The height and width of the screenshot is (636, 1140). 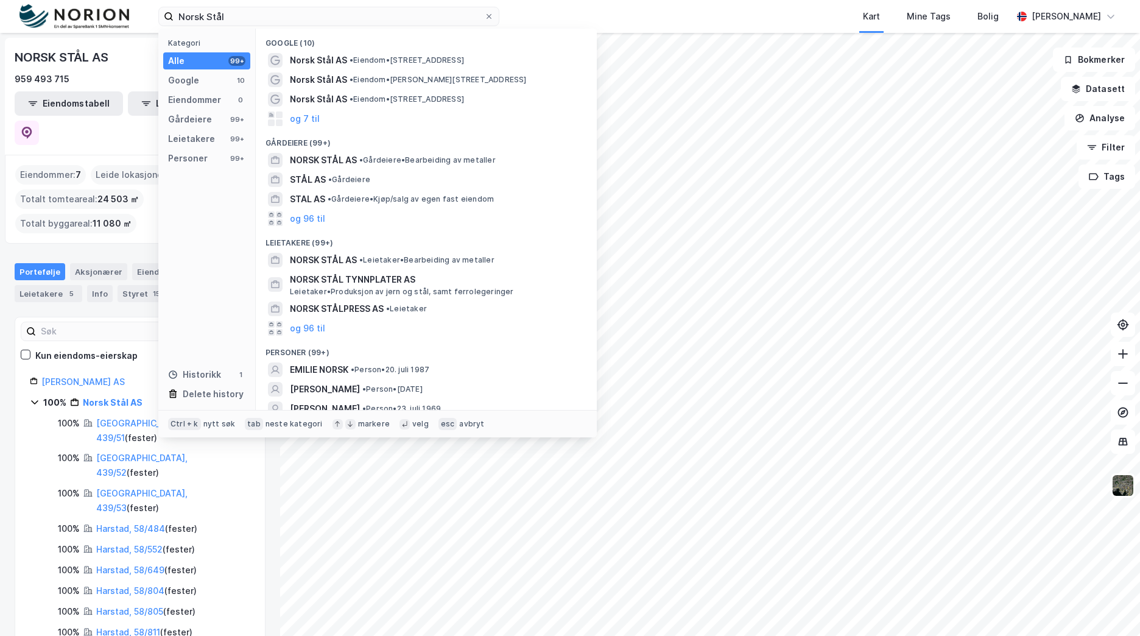 I want to click on span: NORSK STÅL TYNNPLATER AS, so click(x=436, y=280).